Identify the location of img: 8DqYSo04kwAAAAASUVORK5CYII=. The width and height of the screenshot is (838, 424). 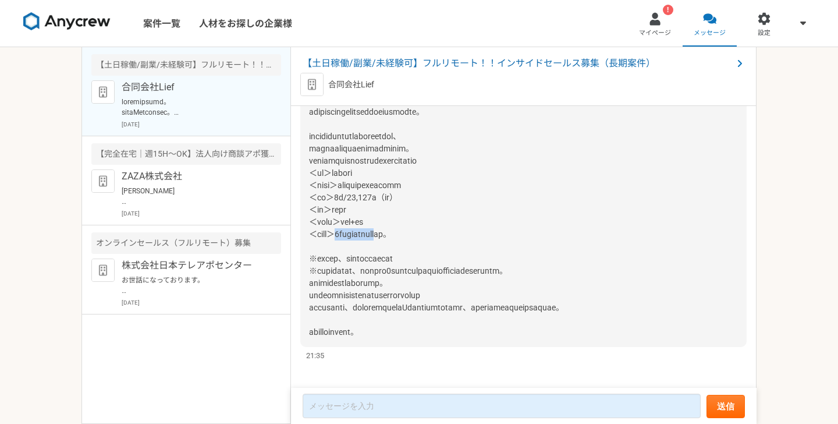
(67, 22).